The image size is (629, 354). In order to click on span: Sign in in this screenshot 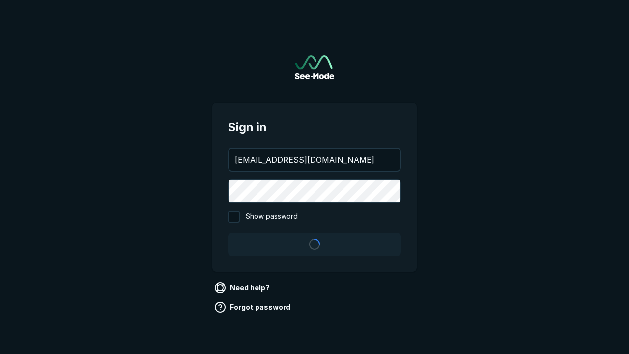, I will do `click(315, 127)`.